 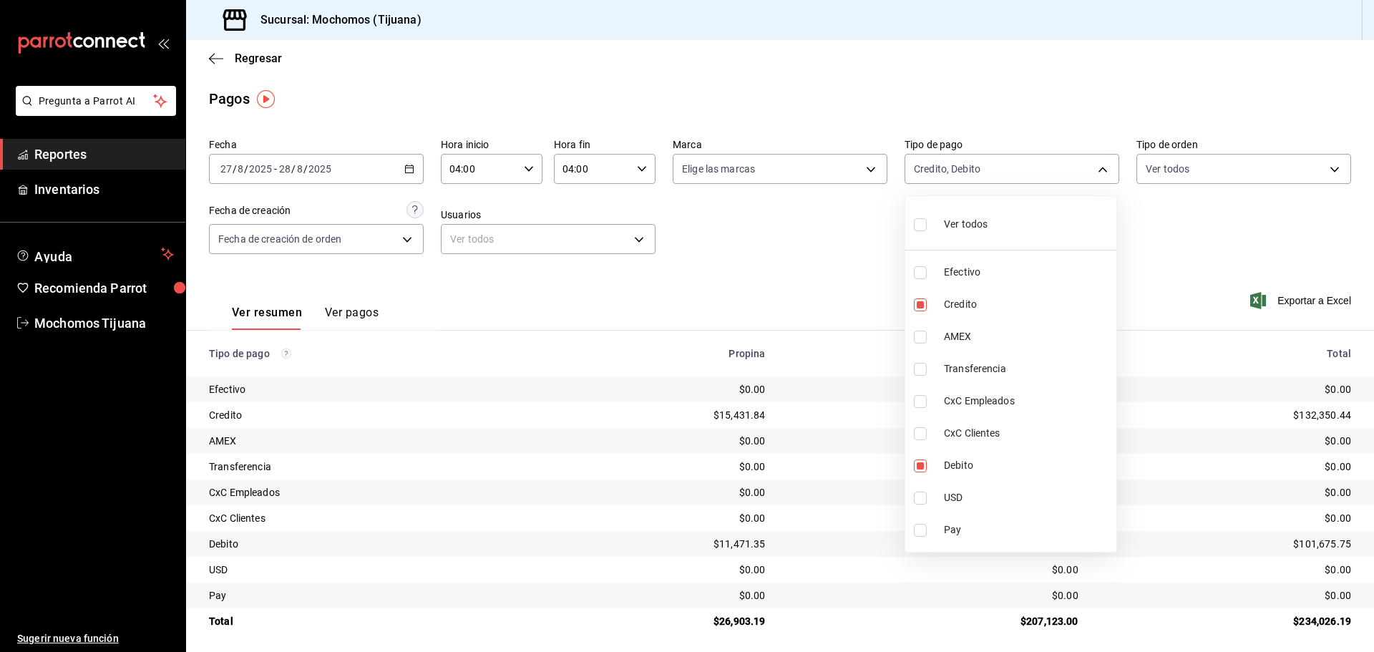 What do you see at coordinates (1027, 465) in the screenshot?
I see `span: Debito` at bounding box center [1027, 465].